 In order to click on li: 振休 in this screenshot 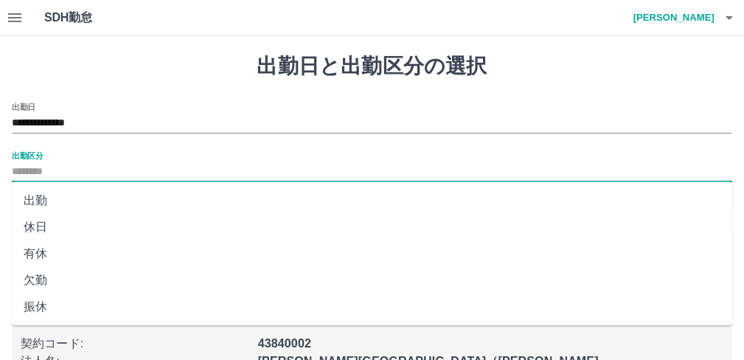, I will do `click(372, 307)`.